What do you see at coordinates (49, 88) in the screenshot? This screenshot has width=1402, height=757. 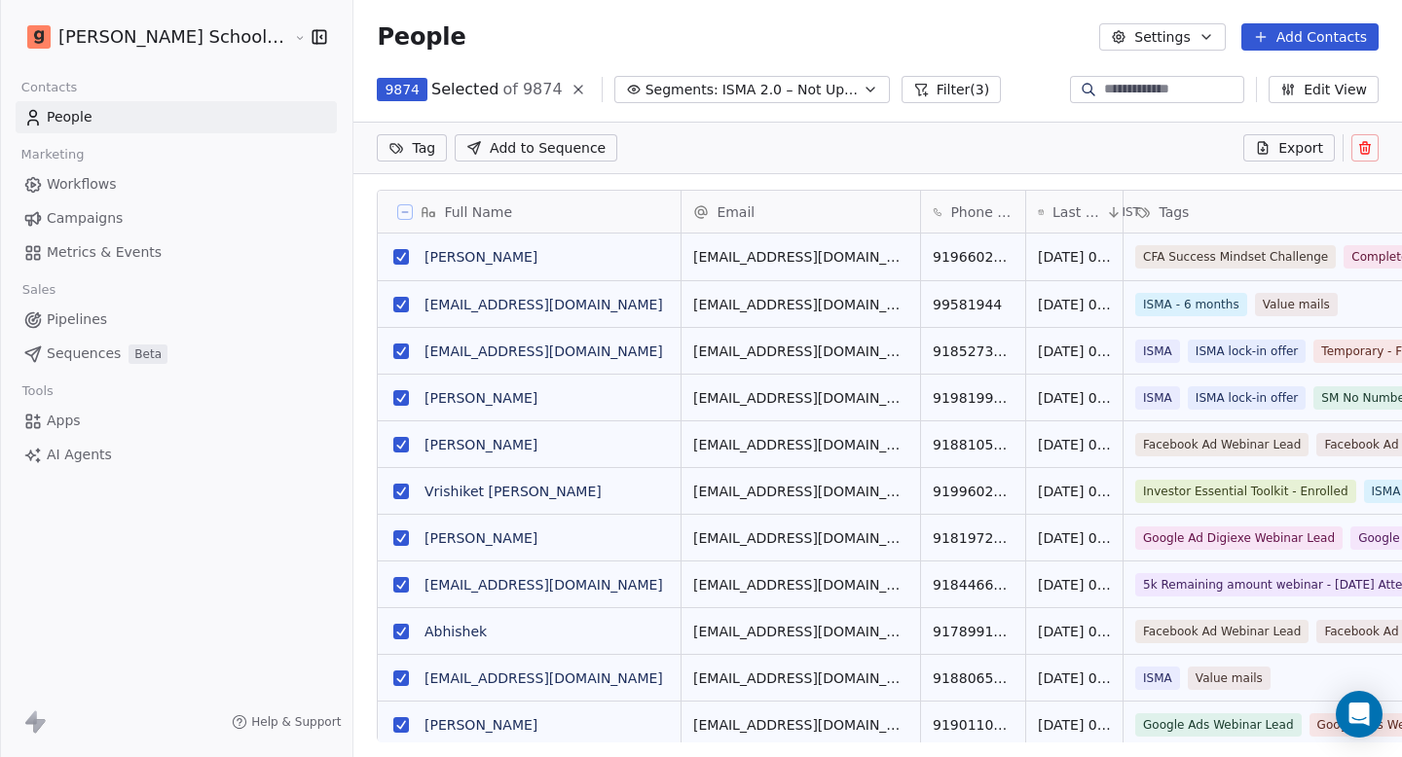 I see `span: Contacts` at bounding box center [49, 88].